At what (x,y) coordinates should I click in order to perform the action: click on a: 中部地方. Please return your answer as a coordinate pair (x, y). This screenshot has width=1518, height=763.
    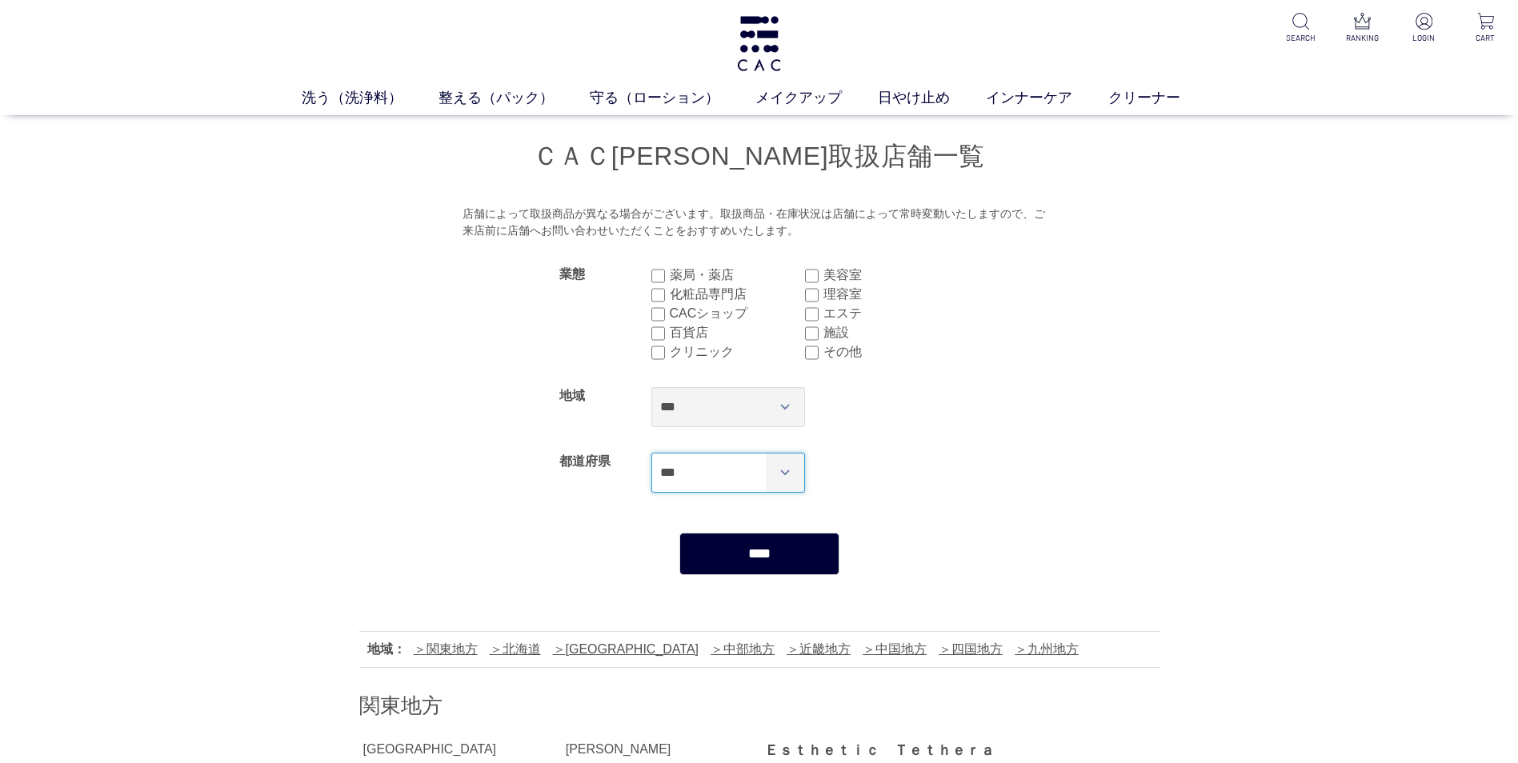
    Looking at the image, I should click on (743, 649).